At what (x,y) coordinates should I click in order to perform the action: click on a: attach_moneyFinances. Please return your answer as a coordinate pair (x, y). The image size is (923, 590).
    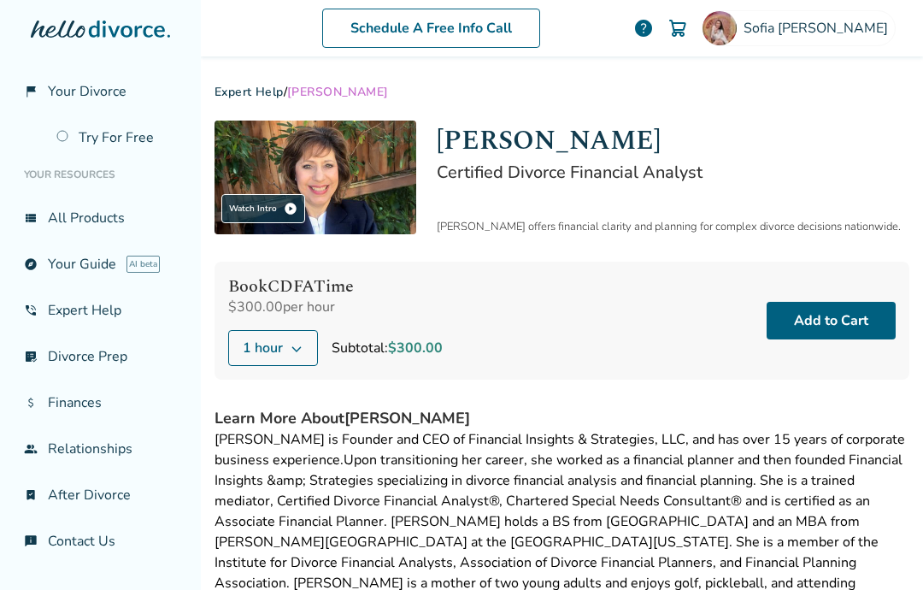
    Looking at the image, I should click on (100, 402).